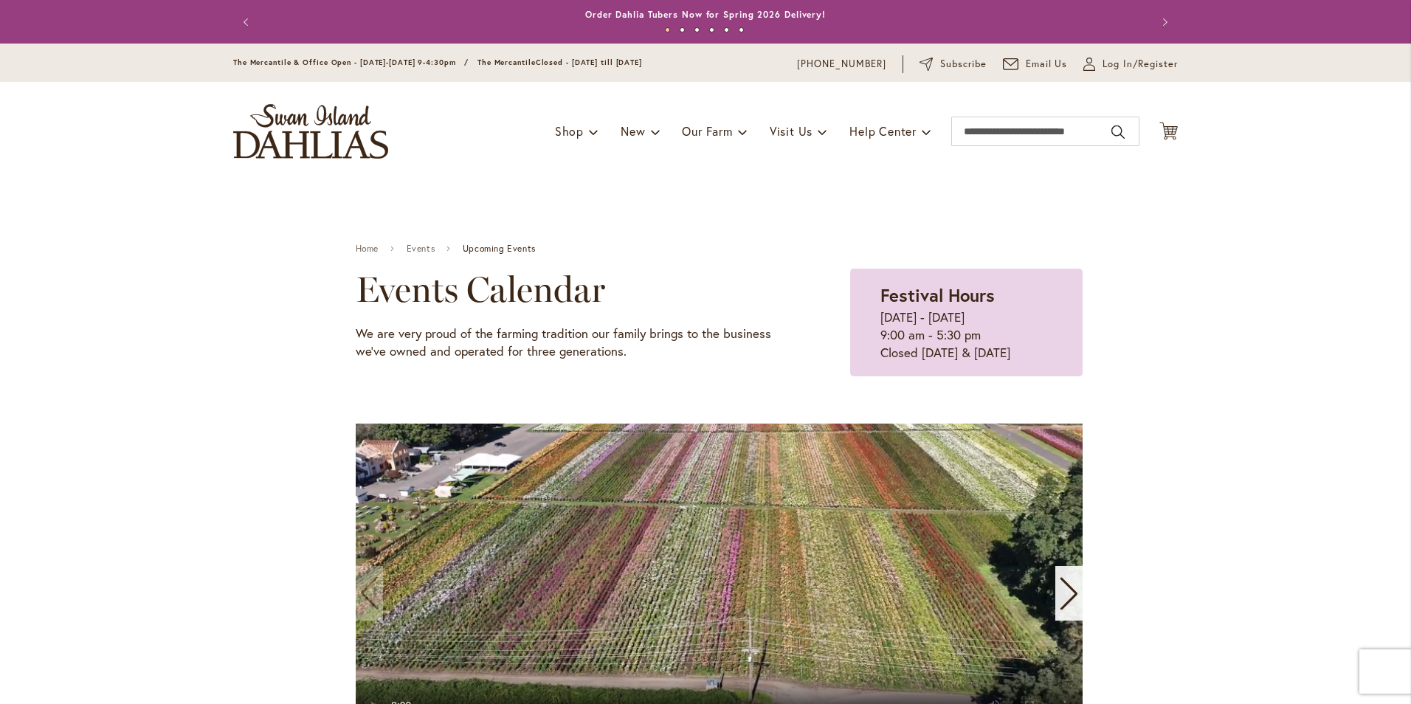  What do you see at coordinates (791, 131) in the screenshot?
I see `span: Visit Us` at bounding box center [791, 131].